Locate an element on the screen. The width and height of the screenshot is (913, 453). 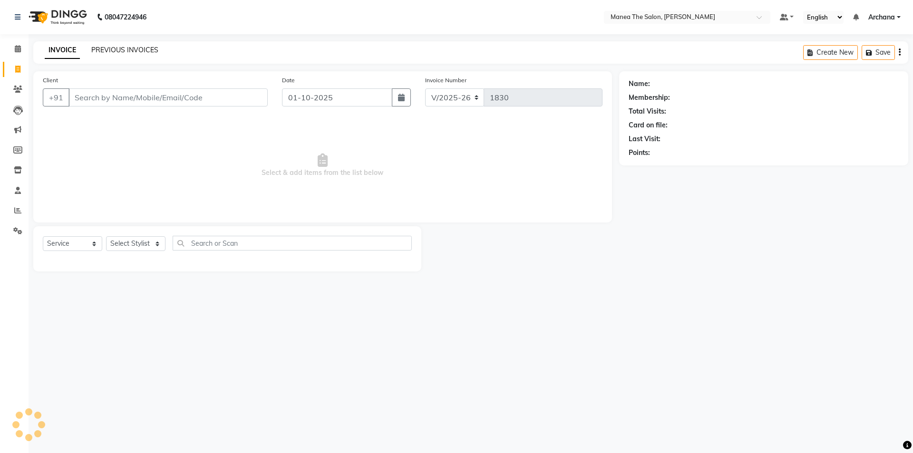
span: Select & add items from the list below is located at coordinates (323, 166).